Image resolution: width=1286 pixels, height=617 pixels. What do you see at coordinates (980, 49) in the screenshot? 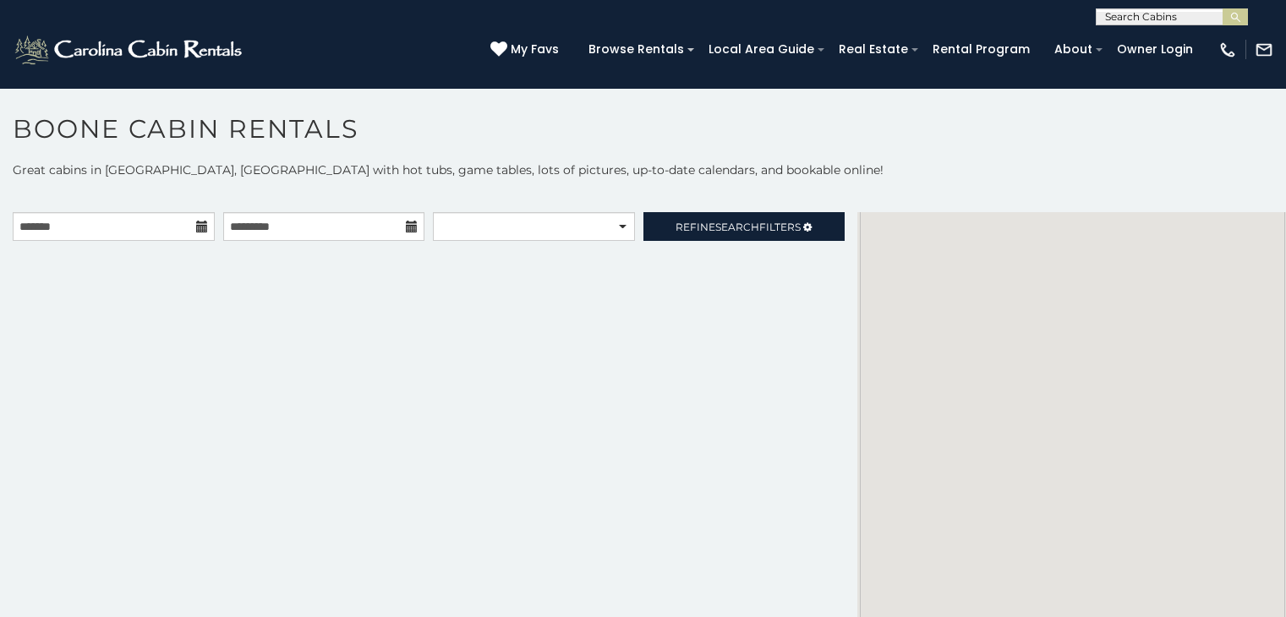
I see `a: Rental Program` at bounding box center [980, 49].